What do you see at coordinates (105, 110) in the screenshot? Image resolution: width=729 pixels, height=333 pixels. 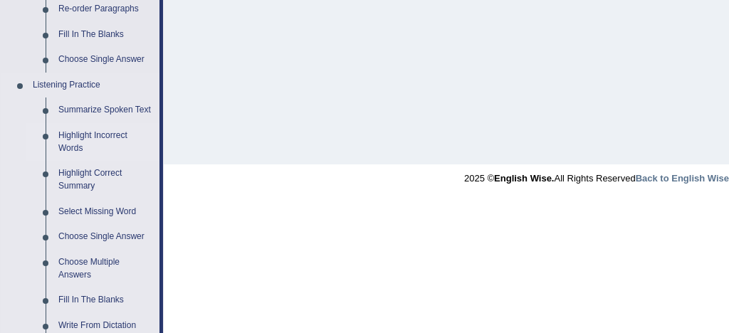 I see `a: Summarize Spoken Text` at bounding box center [105, 110].